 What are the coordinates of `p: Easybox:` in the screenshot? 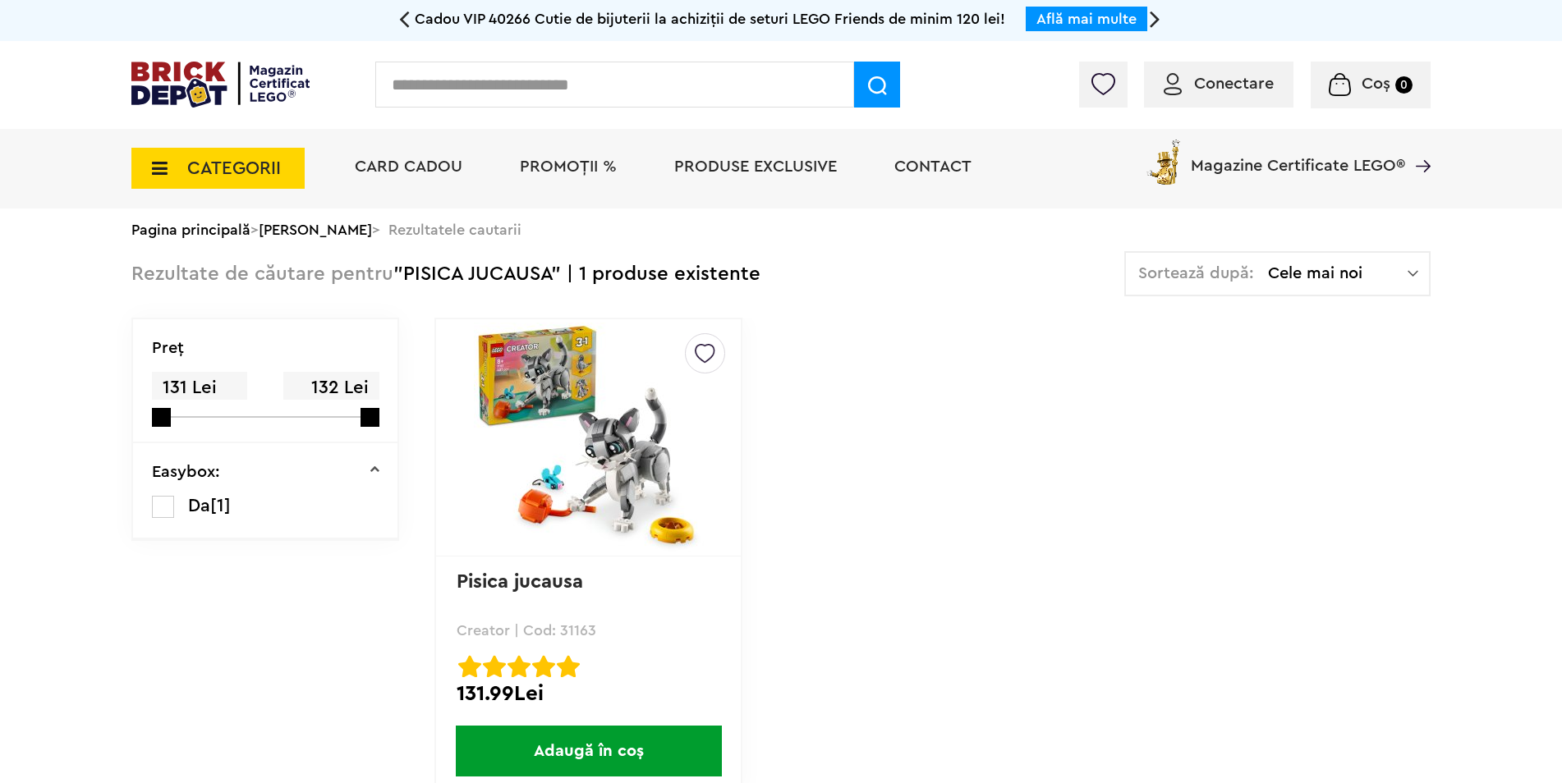 It's located at (186, 472).